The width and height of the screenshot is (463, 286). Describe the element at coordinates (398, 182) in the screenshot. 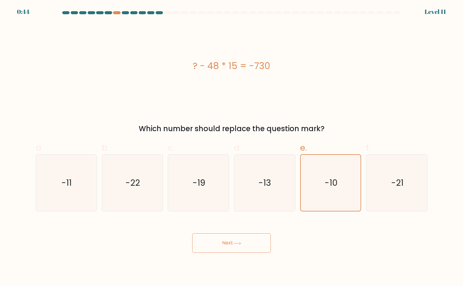

I see `text: -21` at that location.